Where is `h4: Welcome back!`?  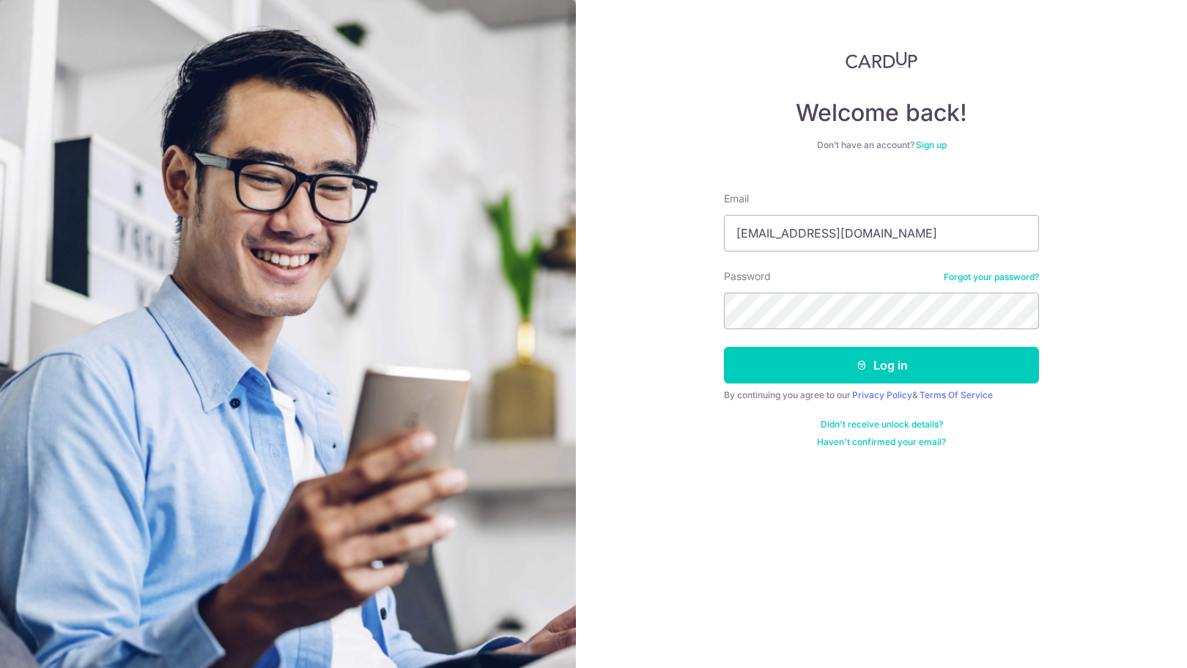
h4: Welcome back! is located at coordinates (882, 113).